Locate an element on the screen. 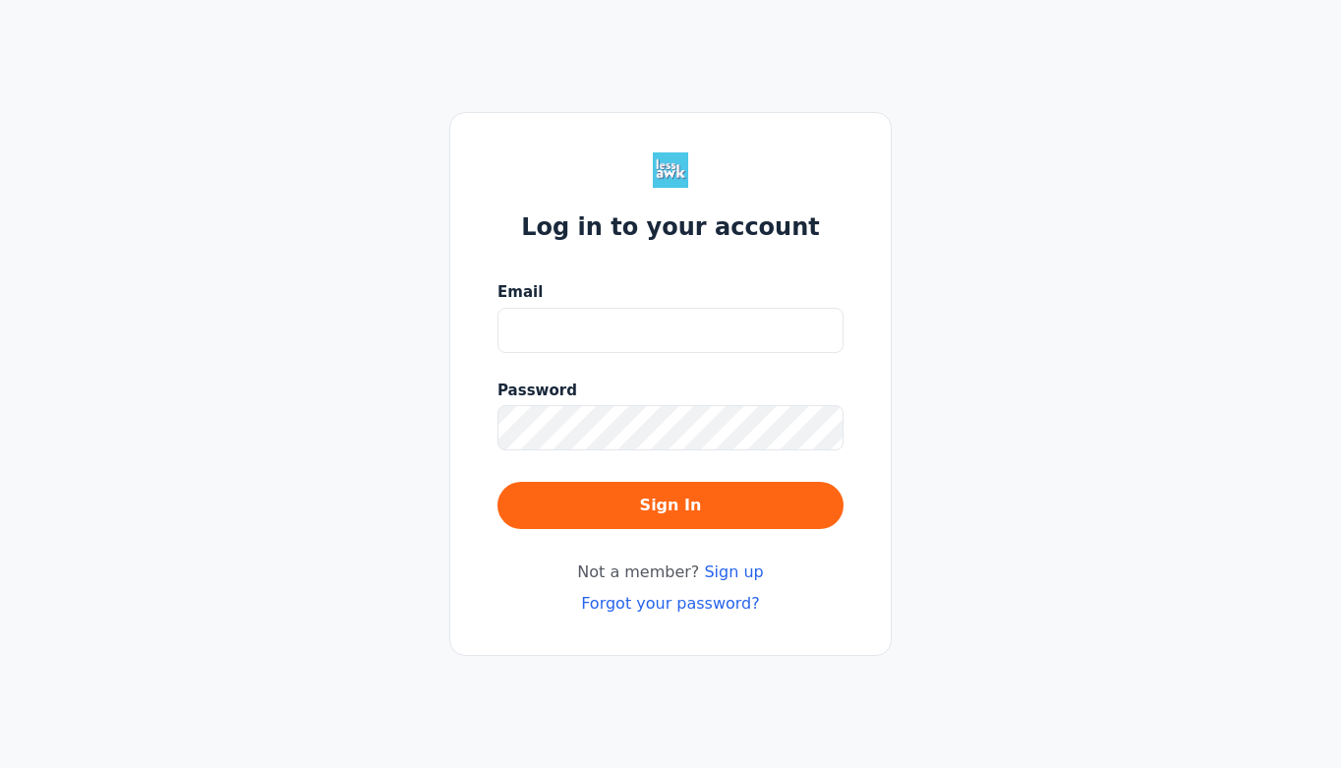 This screenshot has width=1341, height=768. img: Less Awkward Hub is located at coordinates (671, 170).